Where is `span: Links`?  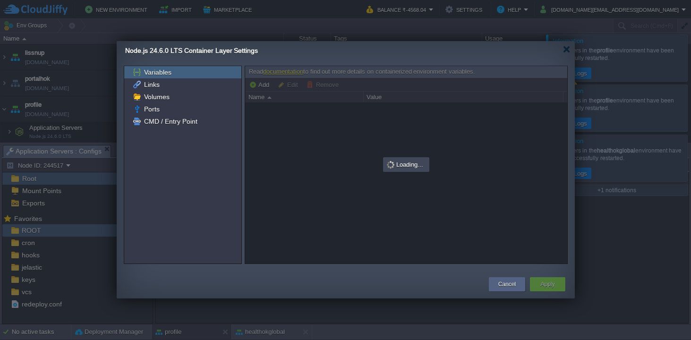 span: Links is located at coordinates (152, 85).